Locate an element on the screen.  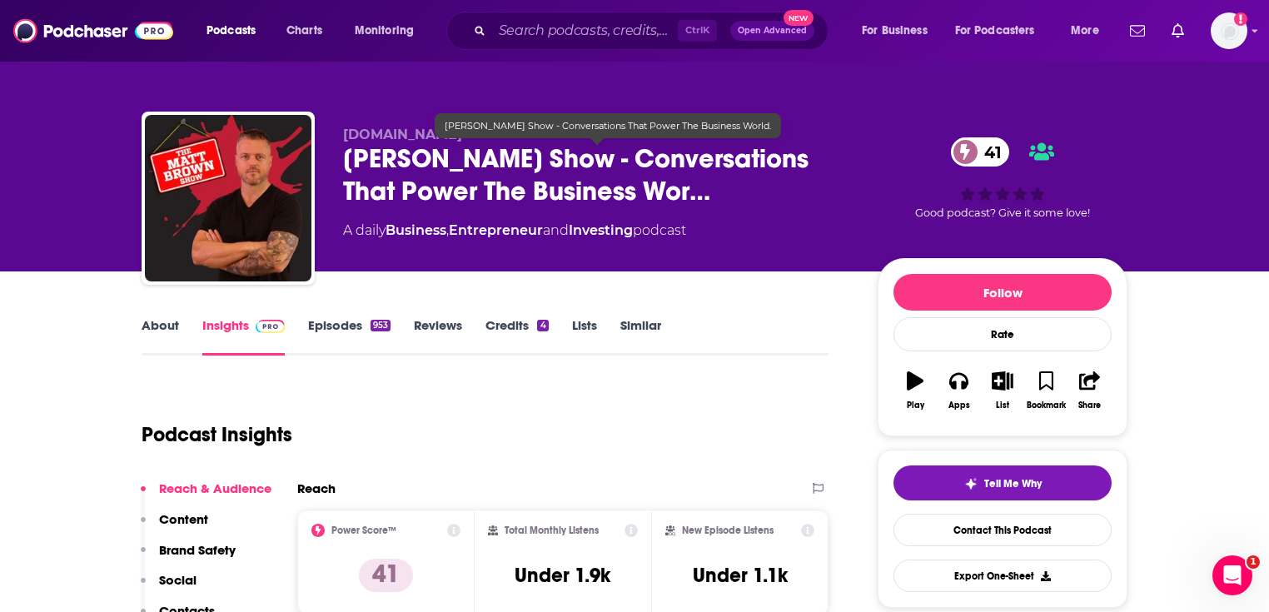
a: Business is located at coordinates (416, 230).